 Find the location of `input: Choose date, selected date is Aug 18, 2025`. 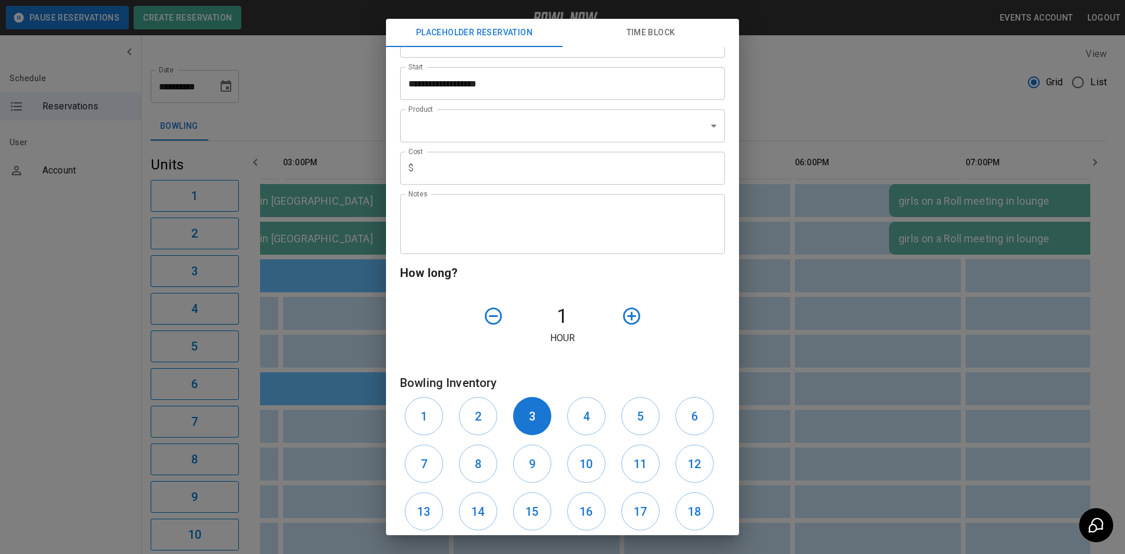

input: Choose date, selected date is Aug 18, 2025 is located at coordinates (558, 84).